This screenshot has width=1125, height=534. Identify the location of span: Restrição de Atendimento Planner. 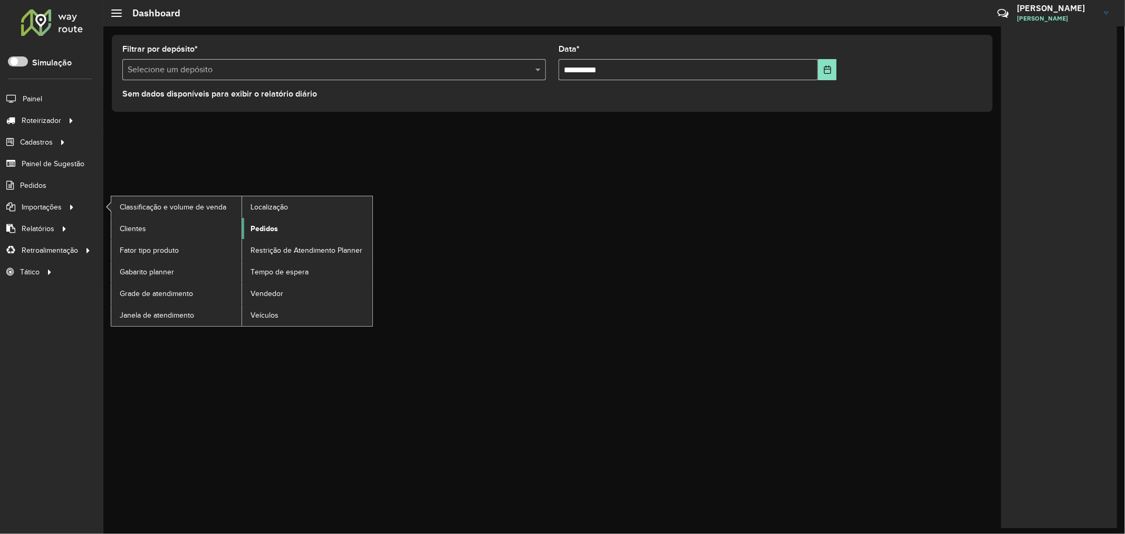
(306, 250).